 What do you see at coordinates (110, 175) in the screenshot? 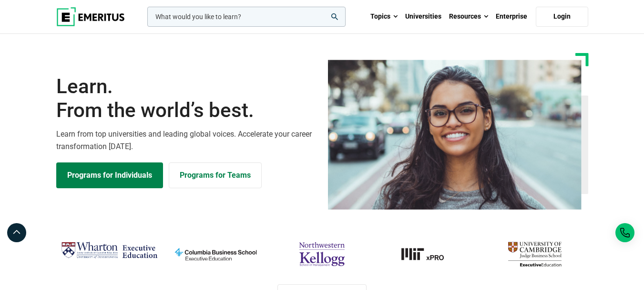
I see `a: Explore Programs` at bounding box center [110, 175].